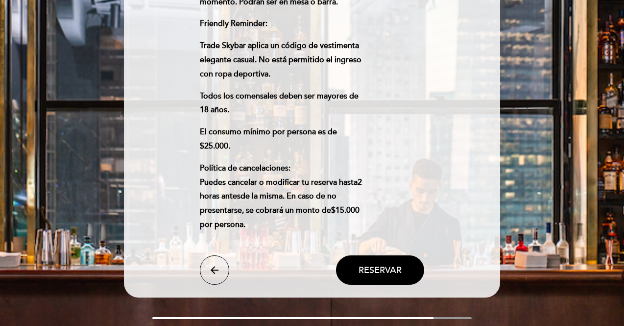 This screenshot has width=624, height=326. I want to click on span: Reservar, so click(380, 270).